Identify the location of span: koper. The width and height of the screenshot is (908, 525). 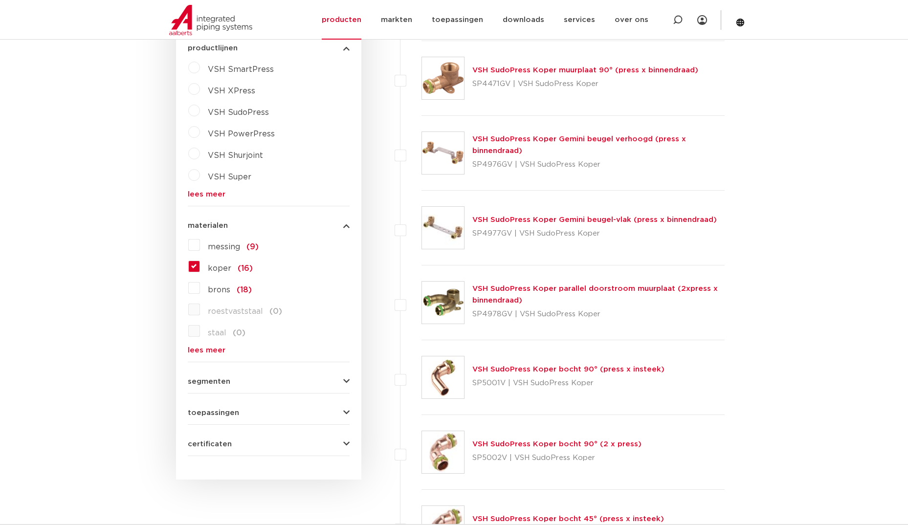
(220, 268).